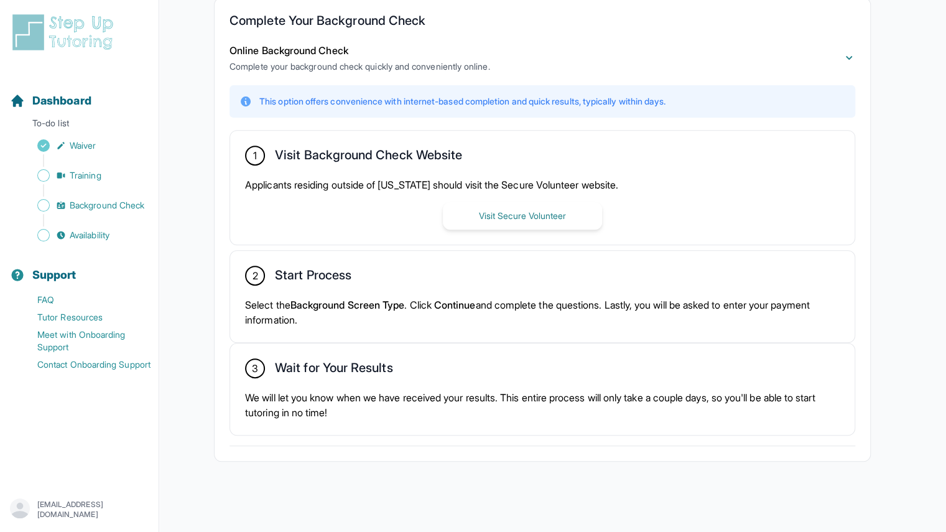 The height and width of the screenshot is (532, 946). Describe the element at coordinates (84, 341) in the screenshot. I see `a: Meet with Onboarding Support` at that location.